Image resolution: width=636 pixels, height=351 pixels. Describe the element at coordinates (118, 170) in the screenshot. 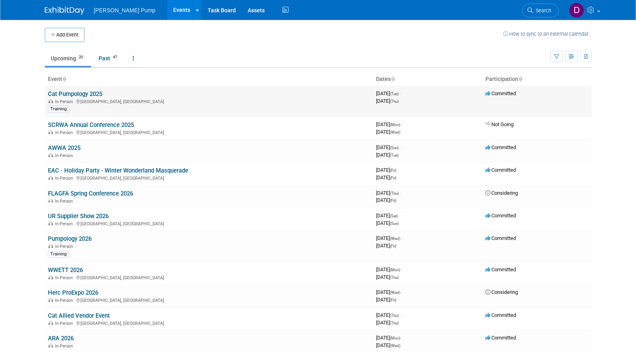

I see `a: EAC - Holiday Party - Winter Wonderland Masquerade` at that location.